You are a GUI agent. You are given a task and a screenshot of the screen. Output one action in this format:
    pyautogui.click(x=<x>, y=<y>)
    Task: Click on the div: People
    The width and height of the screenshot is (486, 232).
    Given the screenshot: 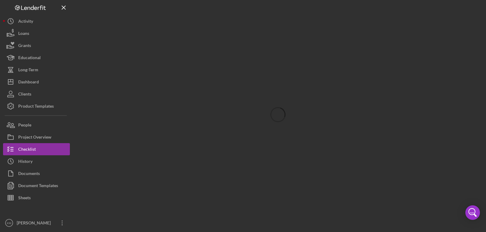 What is the action you would take?
    pyautogui.click(x=25, y=126)
    